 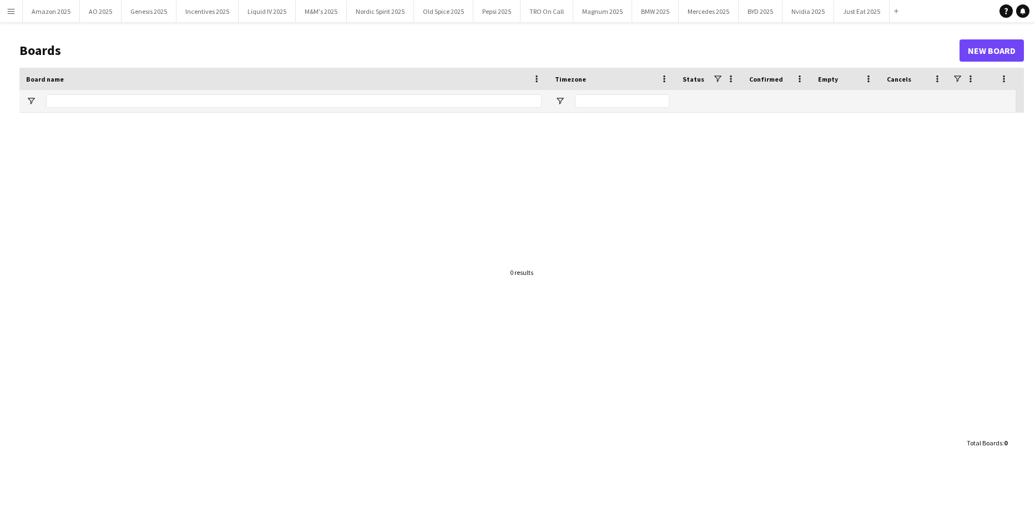 I want to click on a: New Board, so click(x=992, y=50).